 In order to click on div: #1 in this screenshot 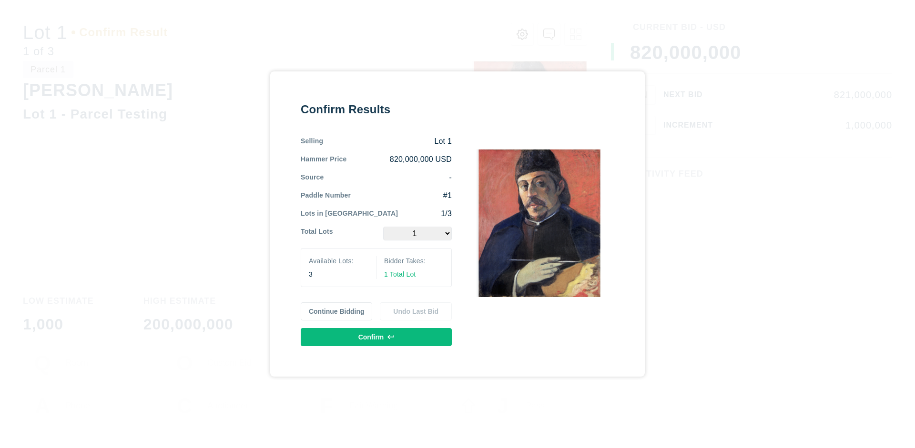, I will do `click(401, 196)`.